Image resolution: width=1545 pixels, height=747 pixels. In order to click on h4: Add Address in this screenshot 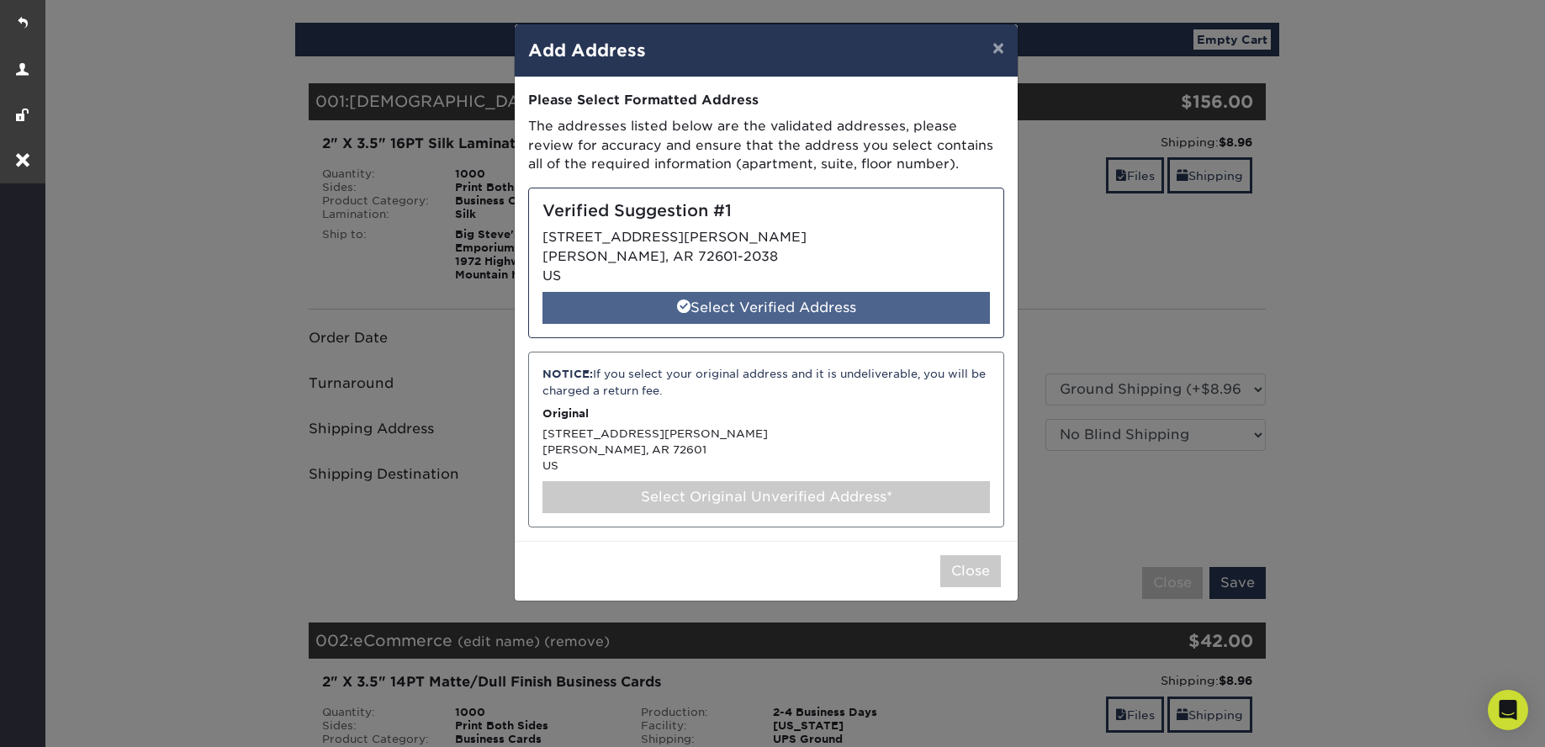, I will do `click(766, 50)`.